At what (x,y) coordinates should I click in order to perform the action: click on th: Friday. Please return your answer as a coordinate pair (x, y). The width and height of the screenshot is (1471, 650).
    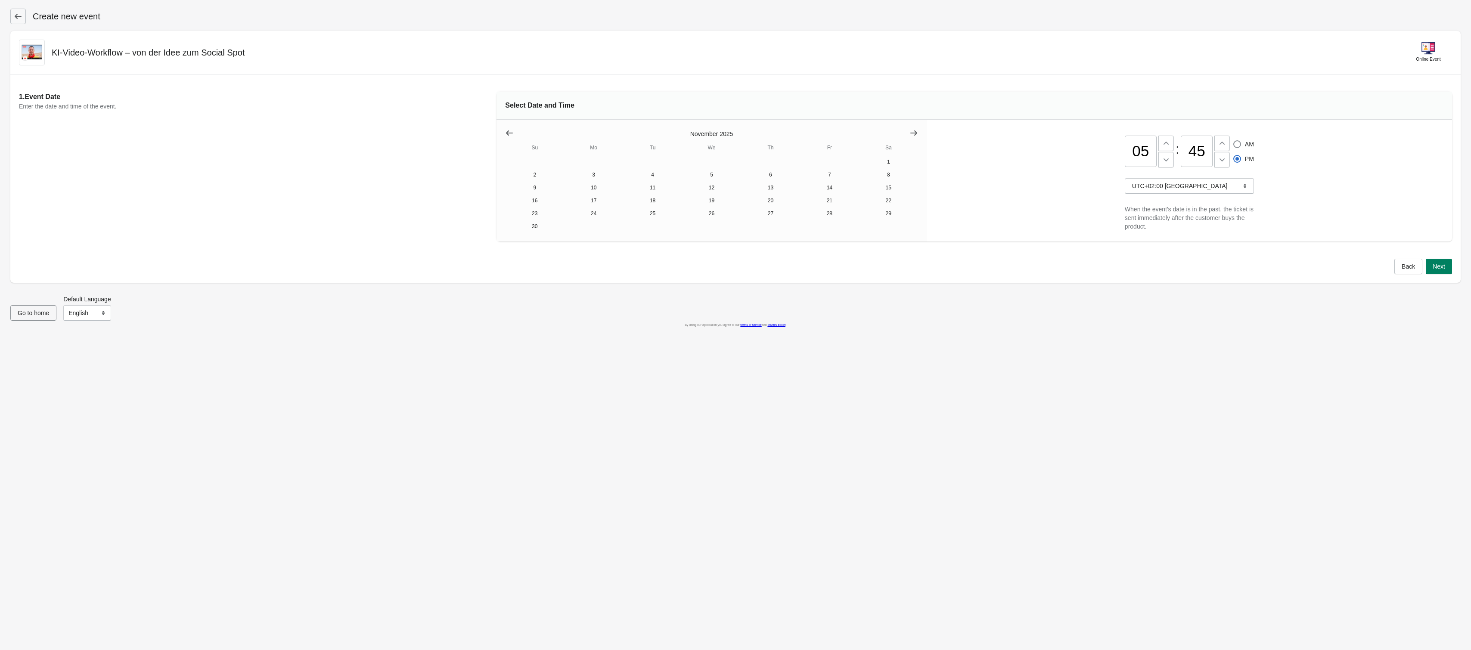
    Looking at the image, I should click on (829, 148).